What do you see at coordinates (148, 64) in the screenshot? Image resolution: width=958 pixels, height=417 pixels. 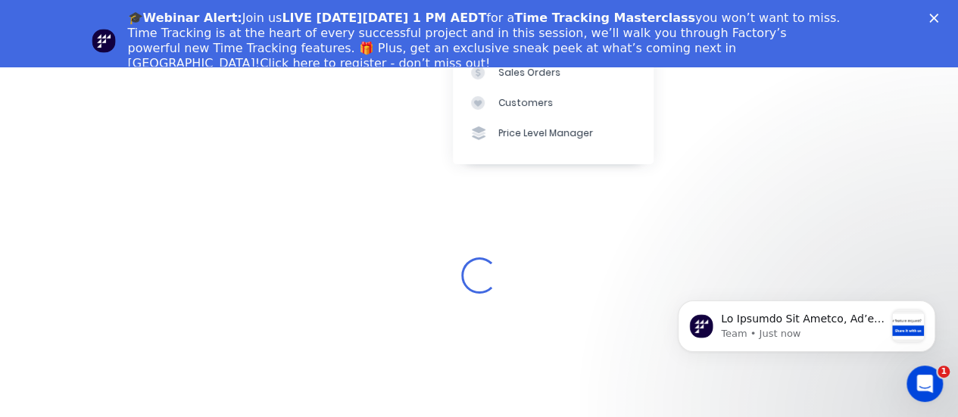 I see `p: Message from Team, sent Just now` at bounding box center [148, 64].